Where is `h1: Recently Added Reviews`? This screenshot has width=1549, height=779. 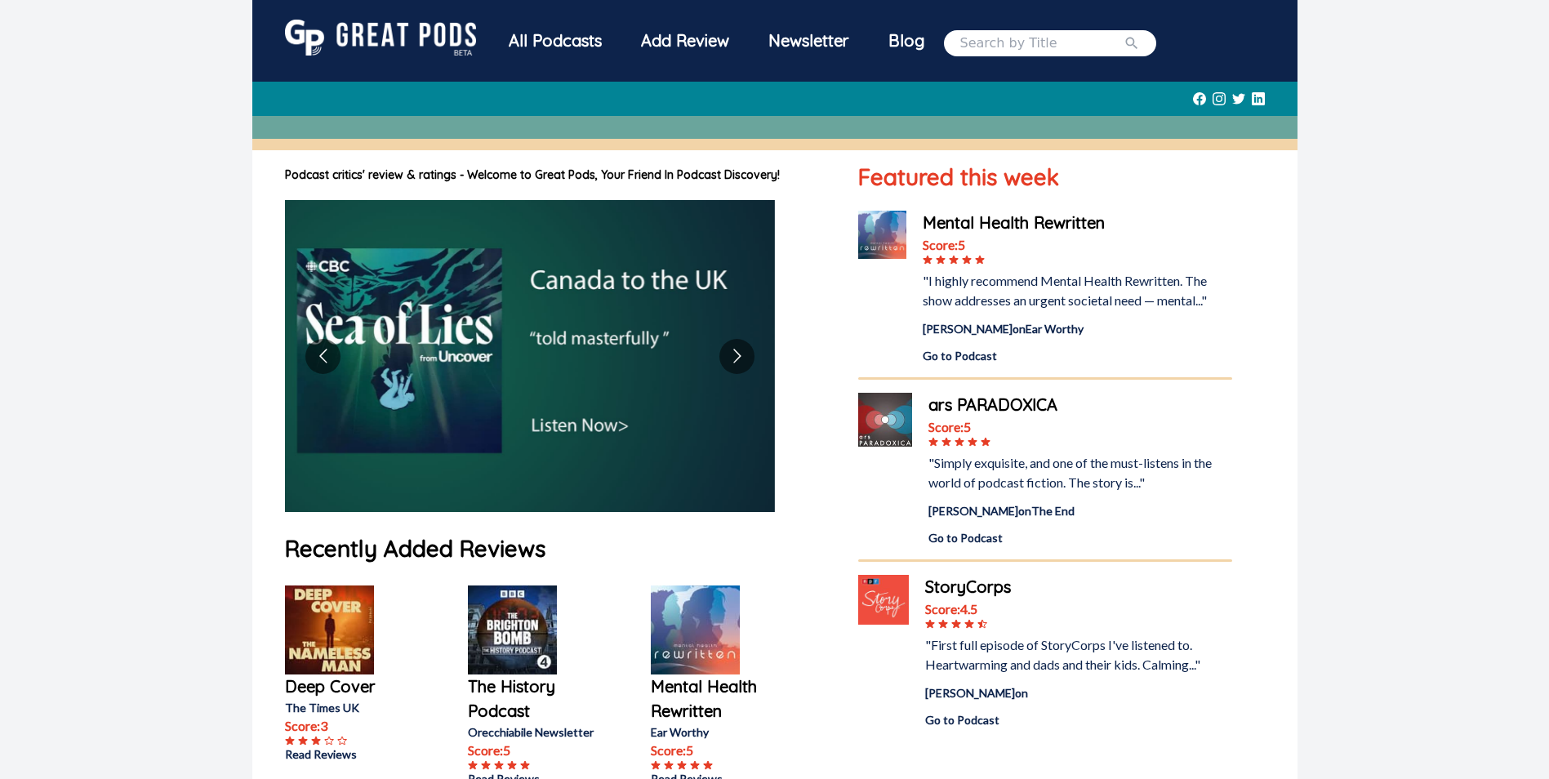 h1: Recently Added Reviews is located at coordinates (555, 549).